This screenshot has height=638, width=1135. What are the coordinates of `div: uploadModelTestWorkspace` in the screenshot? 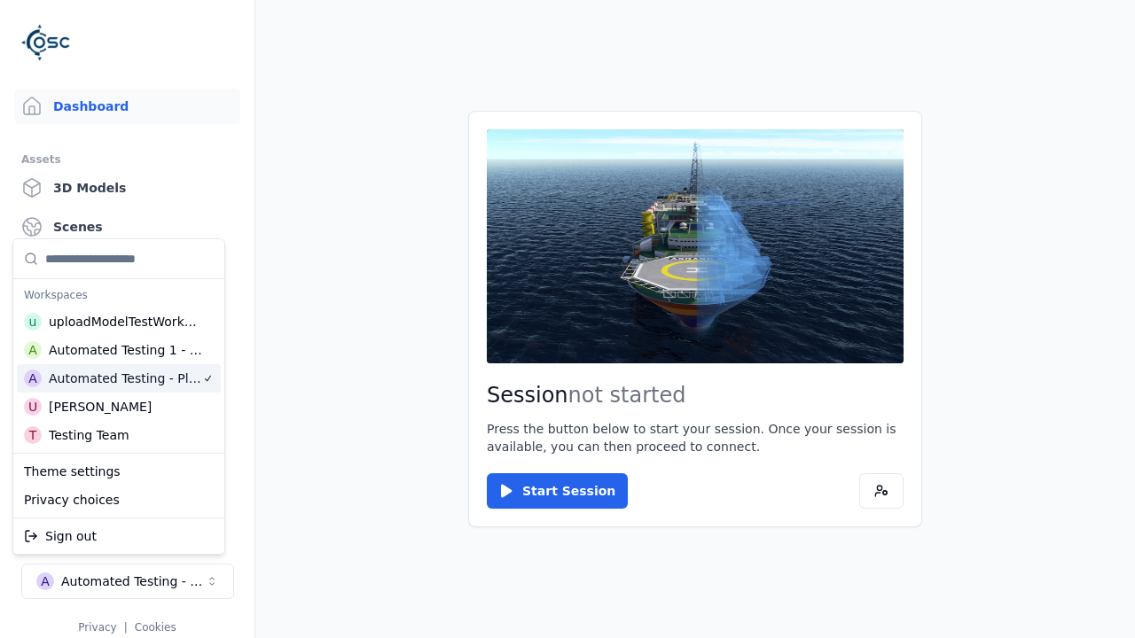 It's located at (125, 322).